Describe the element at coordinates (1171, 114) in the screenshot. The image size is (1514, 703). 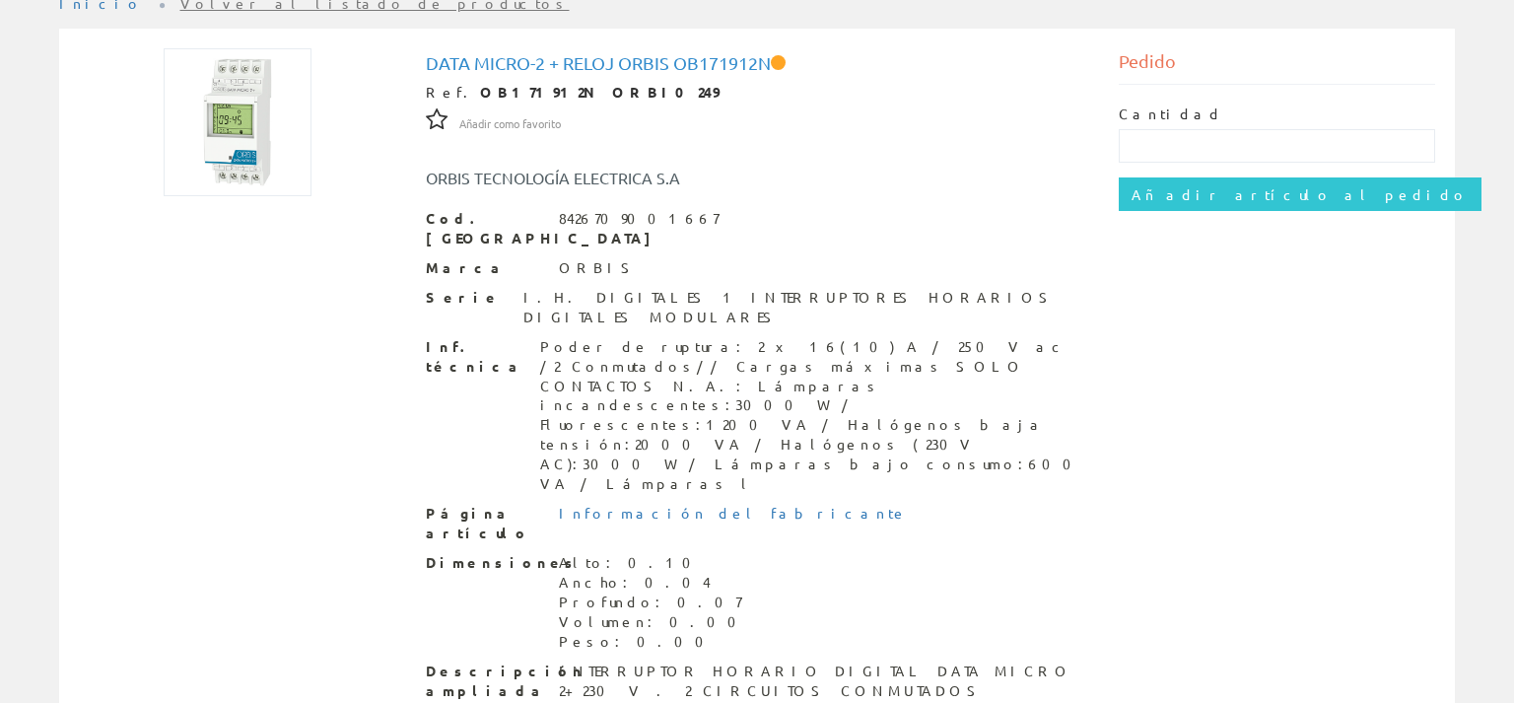
I see `label: Cantidad` at that location.